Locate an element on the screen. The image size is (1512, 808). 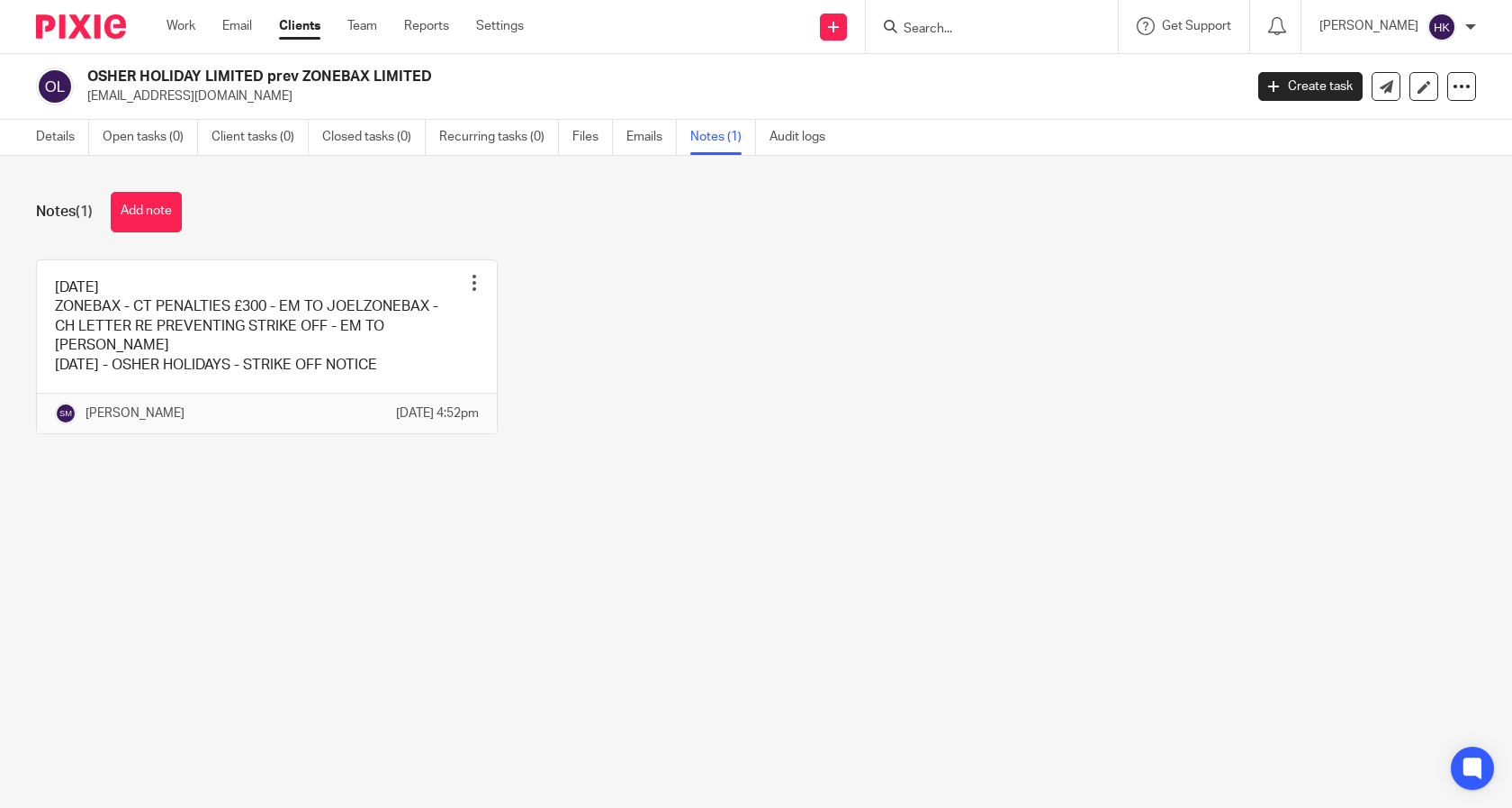
a: Recurring tasks (0) is located at coordinates (499, 137).